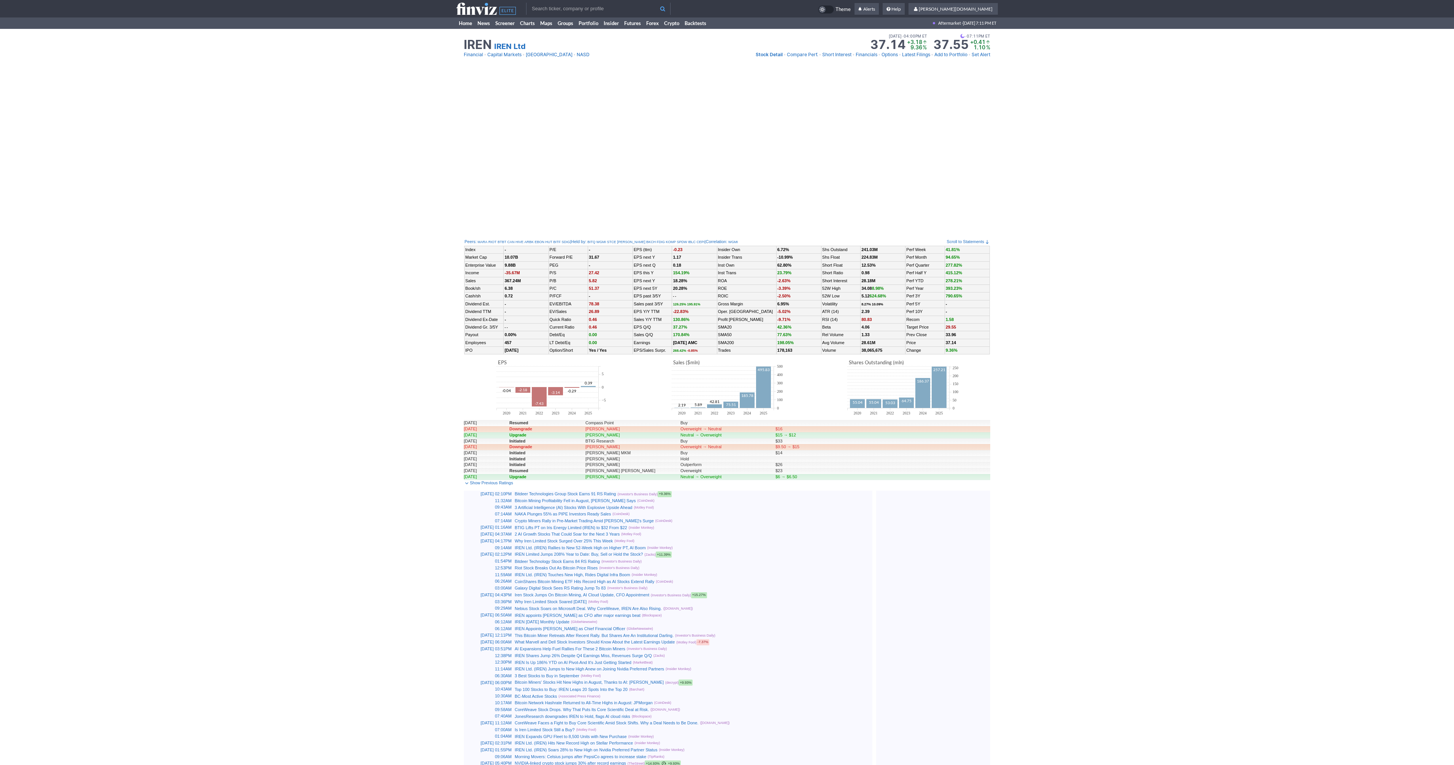 The width and height of the screenshot is (1454, 765). Describe the element at coordinates (568, 335) in the screenshot. I see `td: Debt/Eq` at that location.